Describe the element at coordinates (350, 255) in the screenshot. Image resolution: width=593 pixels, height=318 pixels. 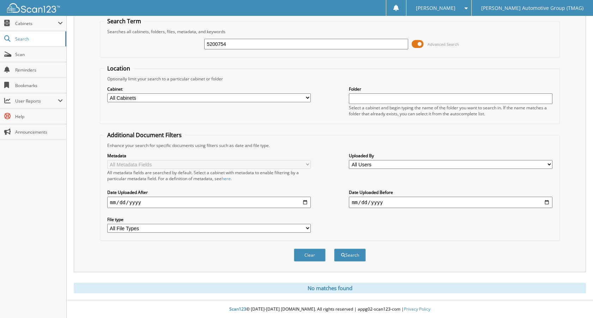
I see `button: Search` at that location.